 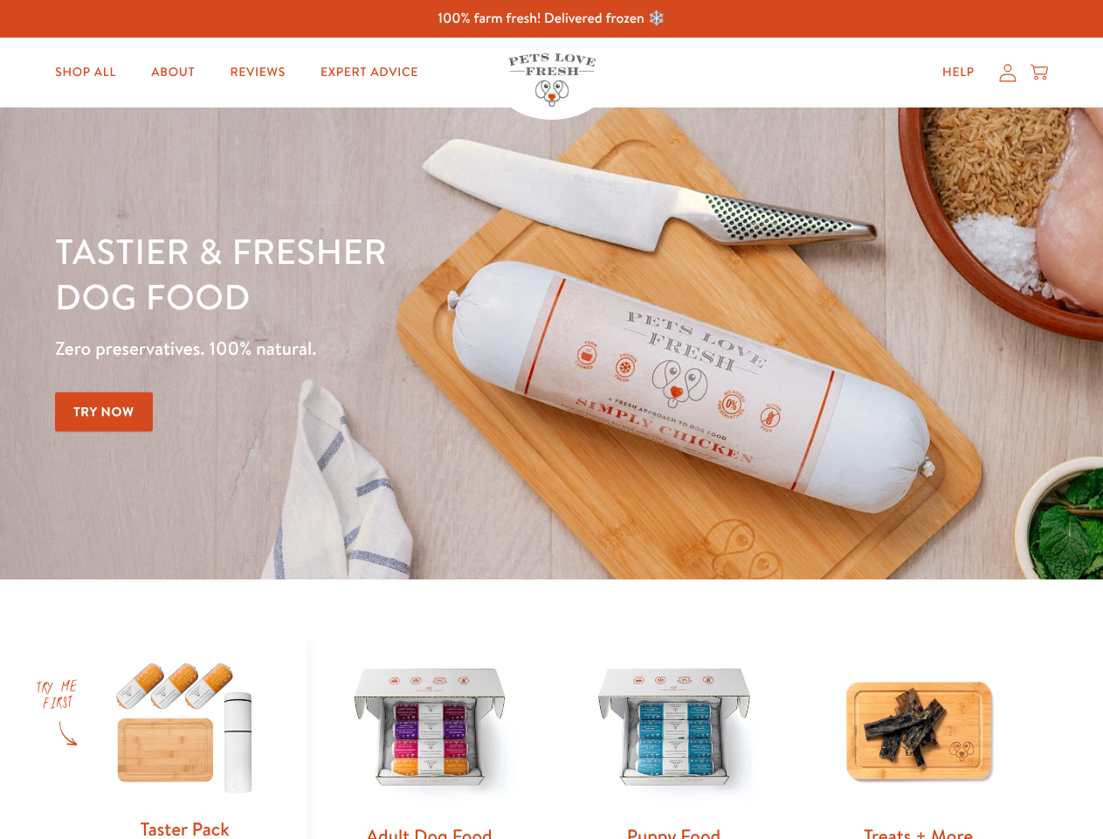 What do you see at coordinates (370, 73) in the screenshot?
I see `a: Expert Advice` at bounding box center [370, 73].